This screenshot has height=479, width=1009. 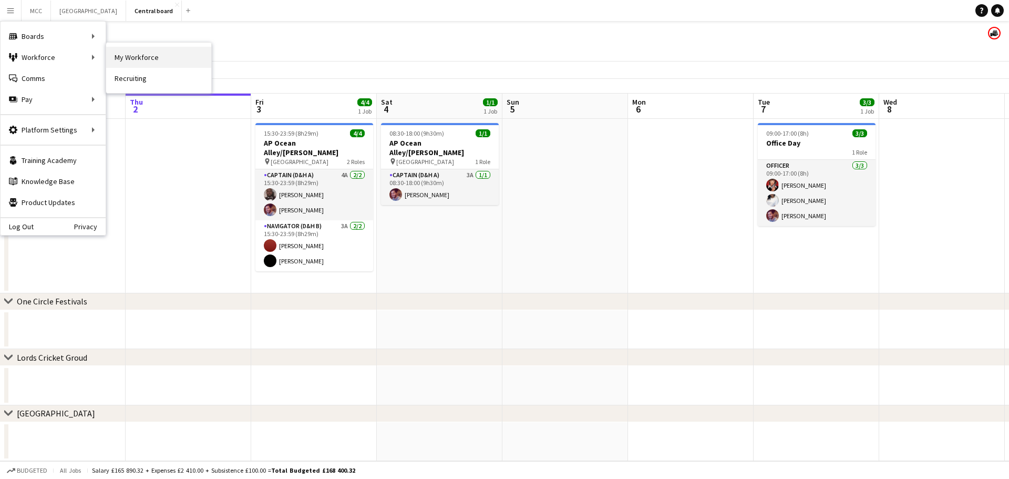 What do you see at coordinates (260, 102) in the screenshot?
I see `span: Fri` at bounding box center [260, 102].